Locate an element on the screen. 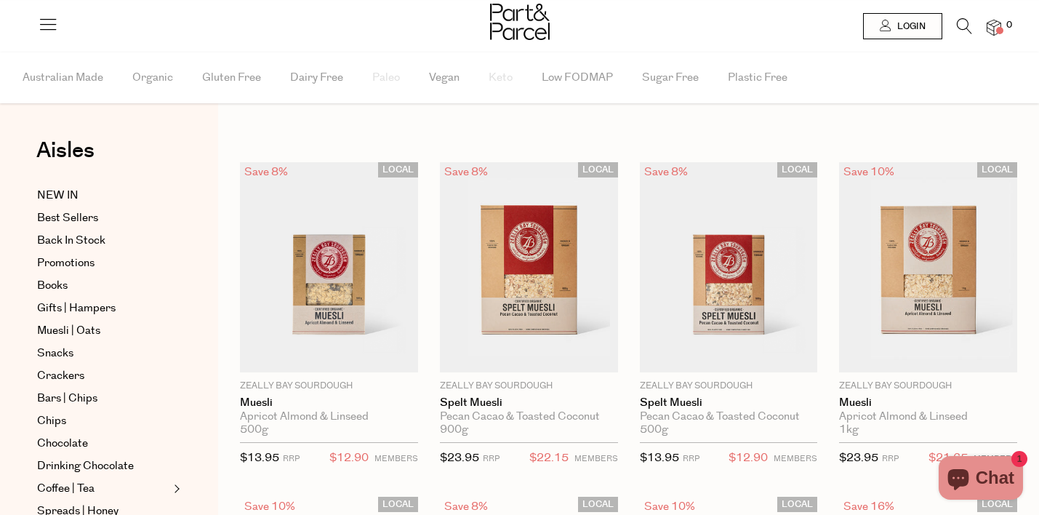 This screenshot has height=515, width=1039. a: Books is located at coordinates (103, 286).